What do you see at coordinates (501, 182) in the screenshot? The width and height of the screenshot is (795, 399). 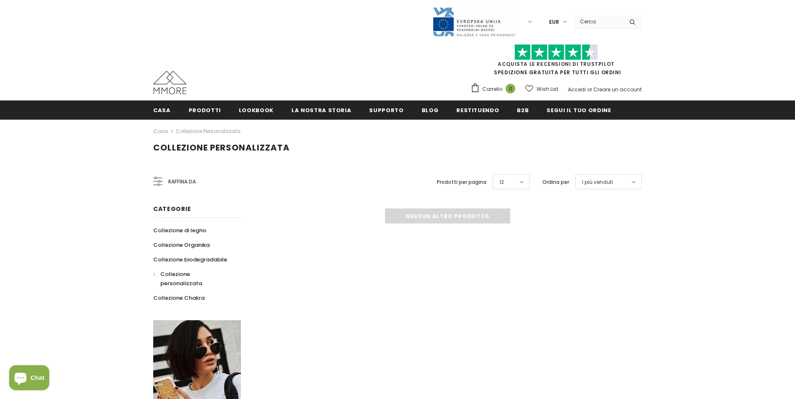 I see `span: 12` at bounding box center [501, 182].